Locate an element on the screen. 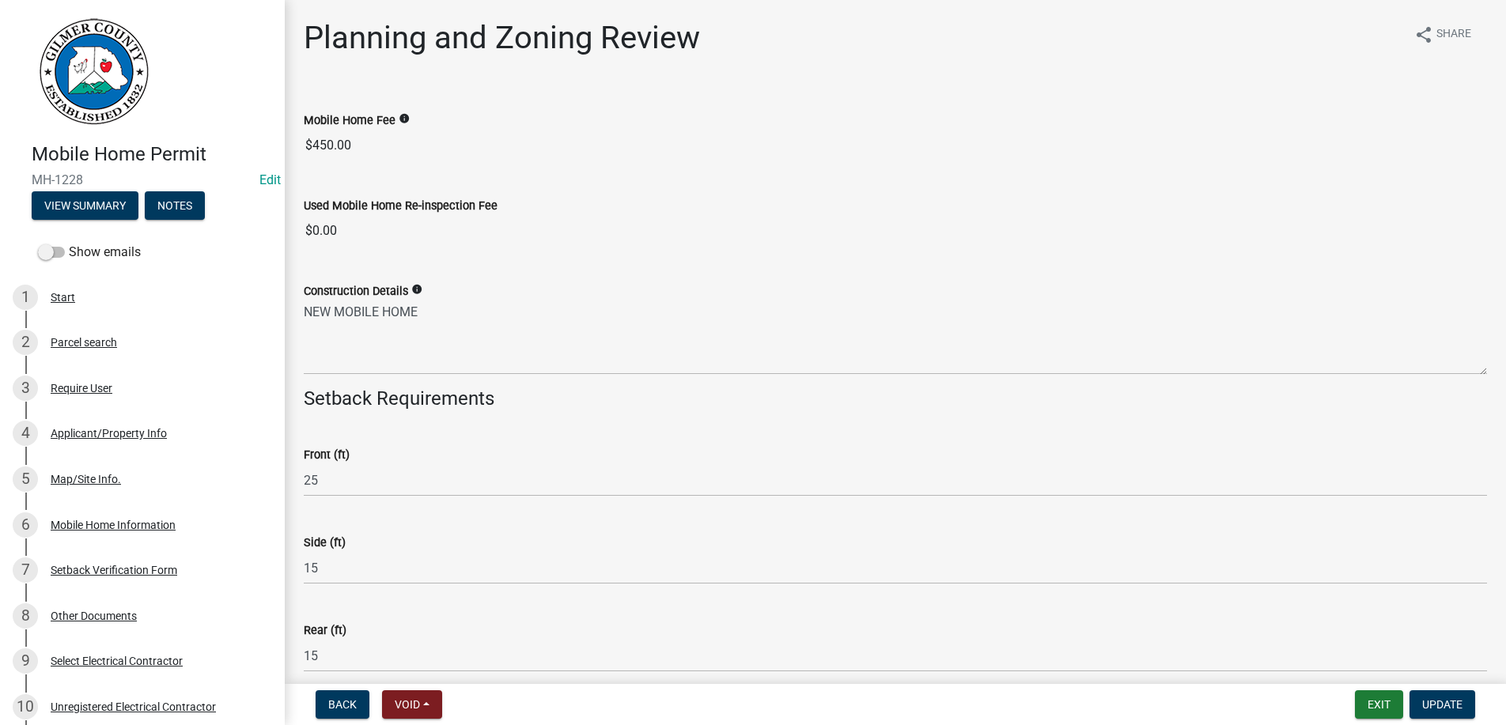 The height and width of the screenshot is (725, 1506). button: Update is located at coordinates (1442, 705).